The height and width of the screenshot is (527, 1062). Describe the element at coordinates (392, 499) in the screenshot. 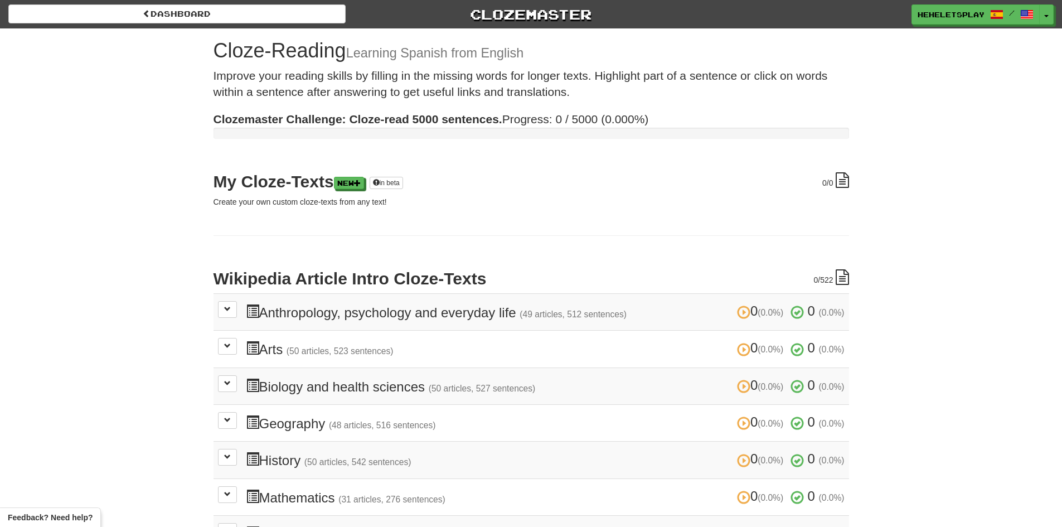

I see `small: (31 articles, 276 sentences)` at that location.